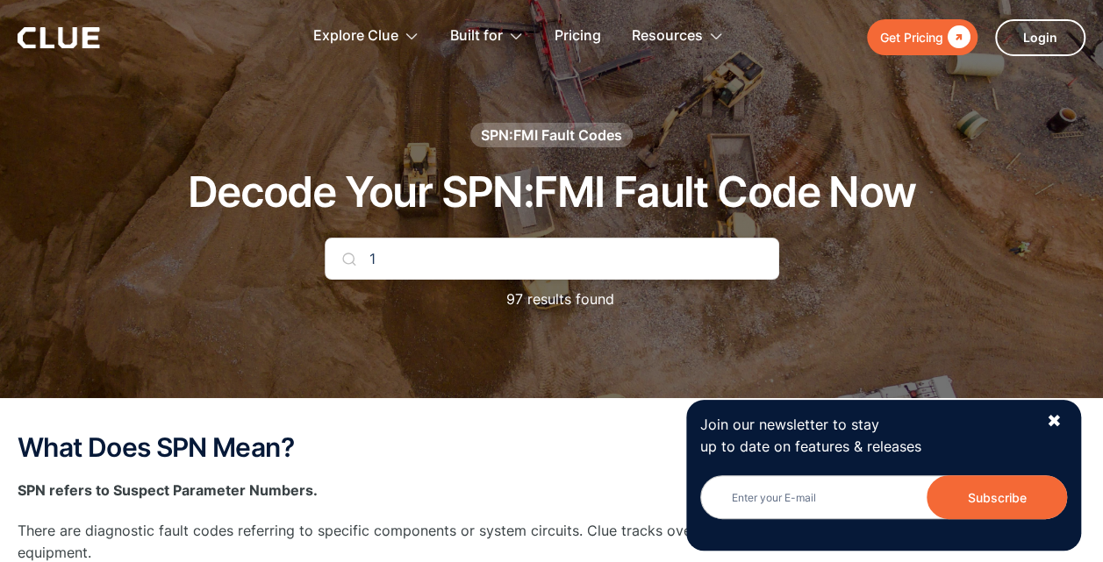 Image resolution: width=1103 pixels, height=562 pixels. What do you see at coordinates (996, 497) in the screenshot?
I see `input: Subscribe` at bounding box center [996, 497].